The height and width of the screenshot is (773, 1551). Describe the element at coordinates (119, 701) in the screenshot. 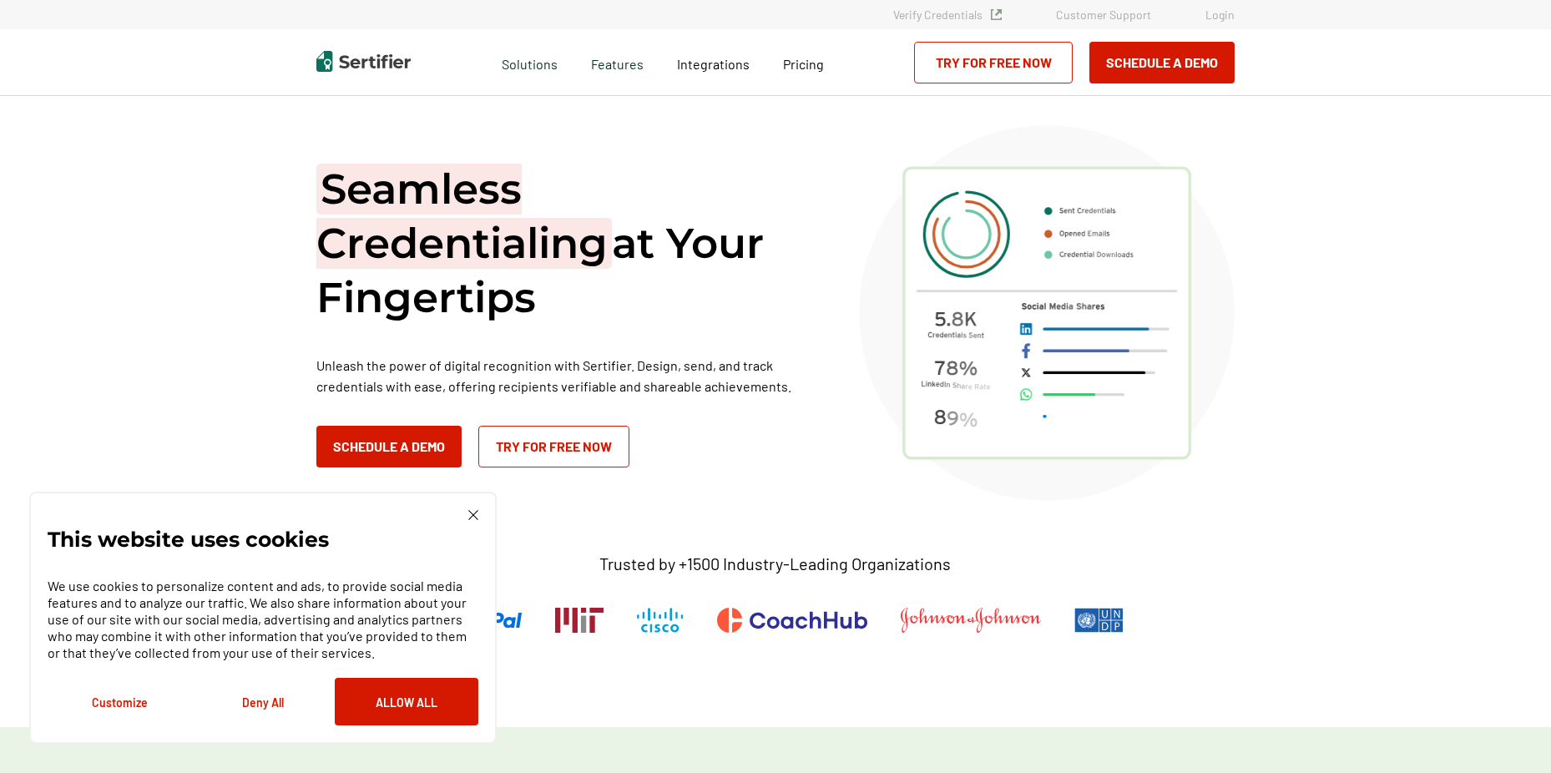

I see `button: Customize` at that location.